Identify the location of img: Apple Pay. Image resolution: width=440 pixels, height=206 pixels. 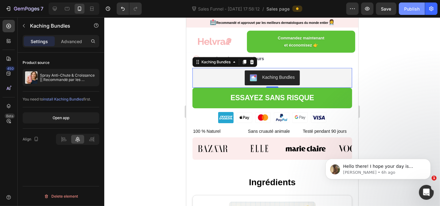
(58, 100).